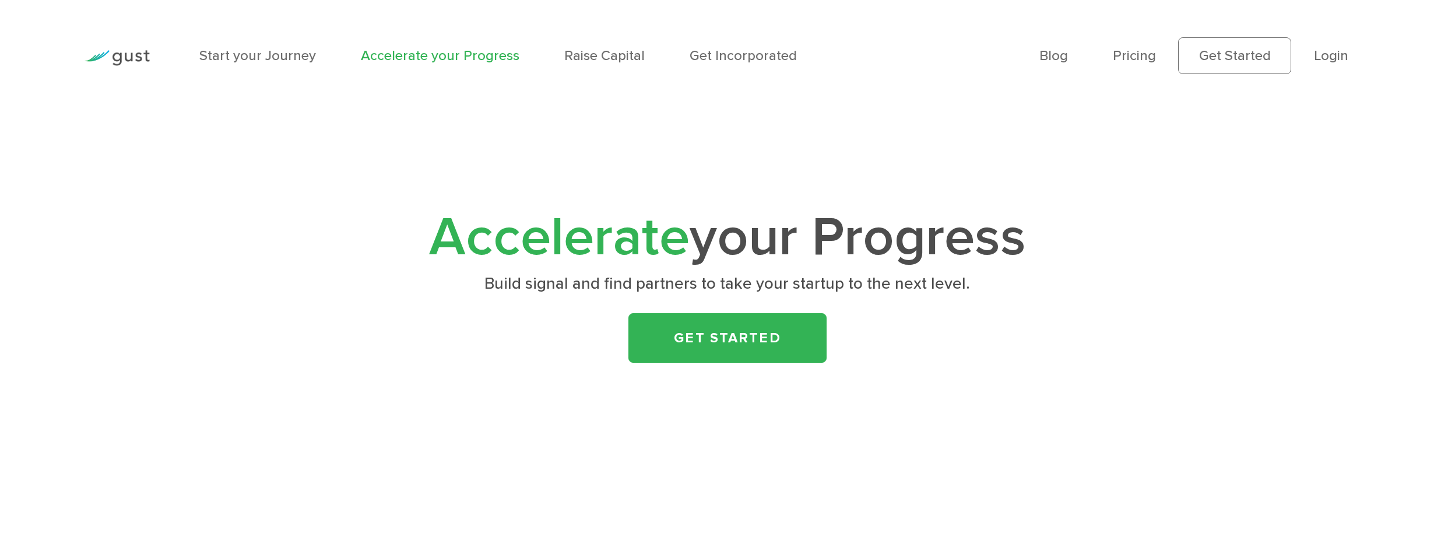  Describe the element at coordinates (258, 55) in the screenshot. I see `a: Start your Journey` at that location.